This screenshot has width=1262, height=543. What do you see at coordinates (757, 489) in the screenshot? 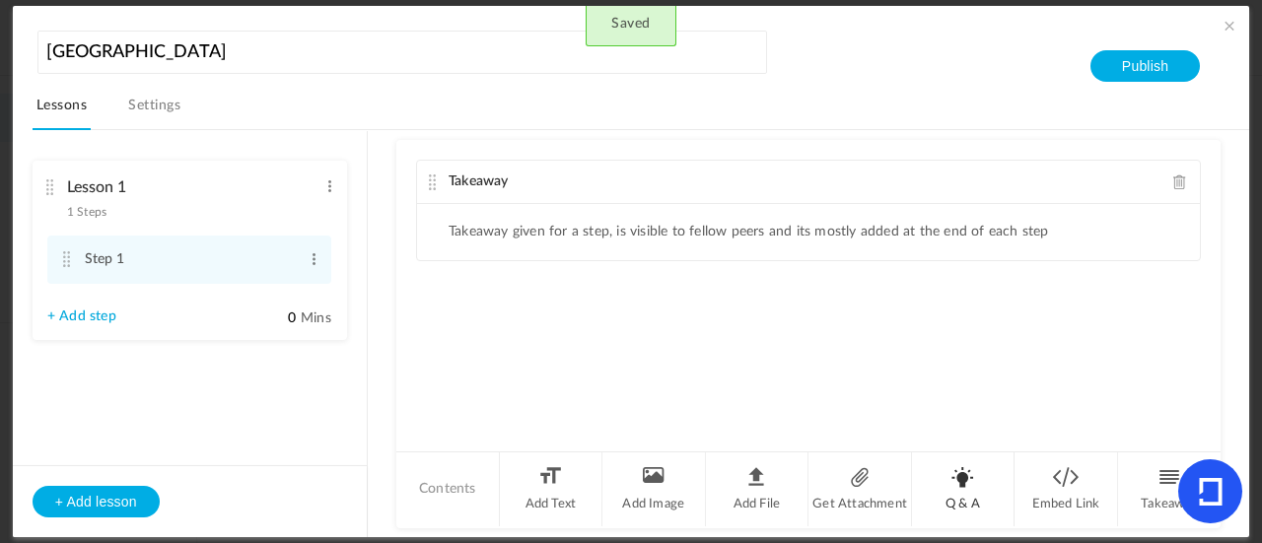
I see `li: Add File` at bounding box center [757, 489].